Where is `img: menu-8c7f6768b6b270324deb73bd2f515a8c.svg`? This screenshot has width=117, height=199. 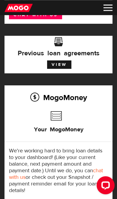
img: menu-8c7f6768b6b270324deb73bd2f515a8c.svg is located at coordinates (108, 8).